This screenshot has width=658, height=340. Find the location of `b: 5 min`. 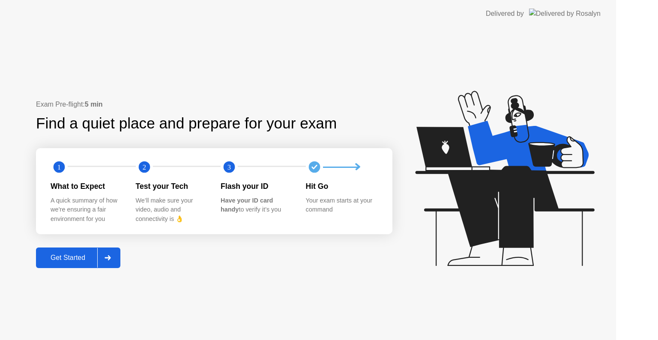

b: 5 min is located at coordinates (94, 104).